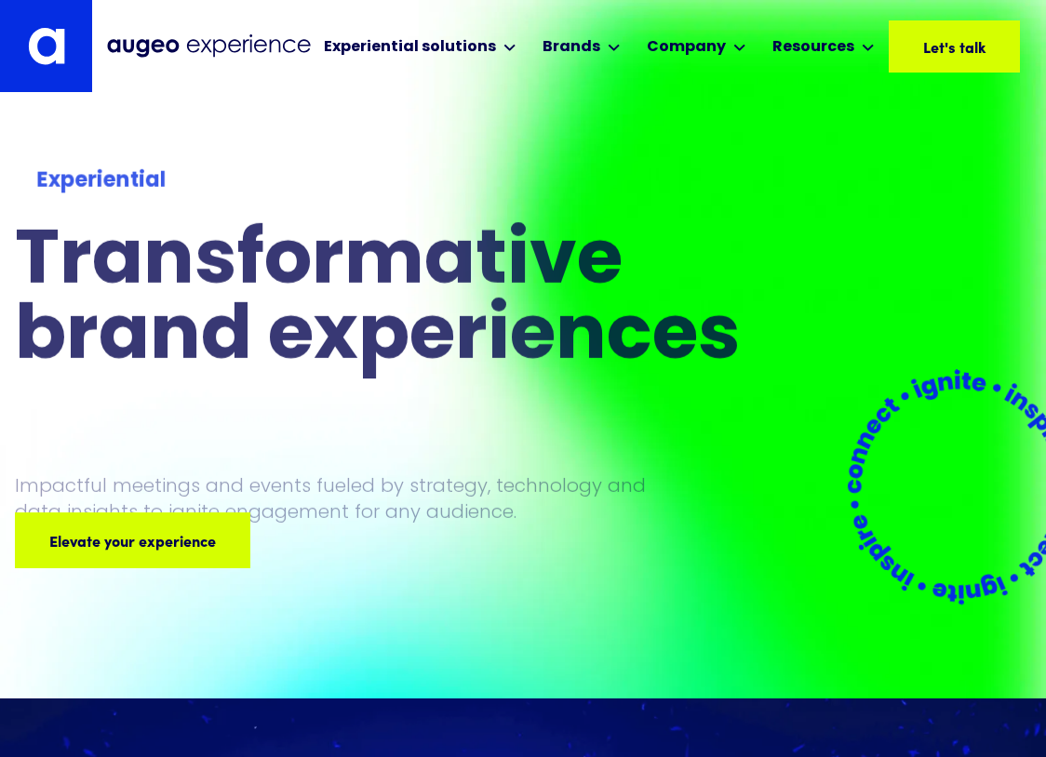 Image resolution: width=1046 pixels, height=757 pixels. I want to click on div: Brands, so click(571, 47).